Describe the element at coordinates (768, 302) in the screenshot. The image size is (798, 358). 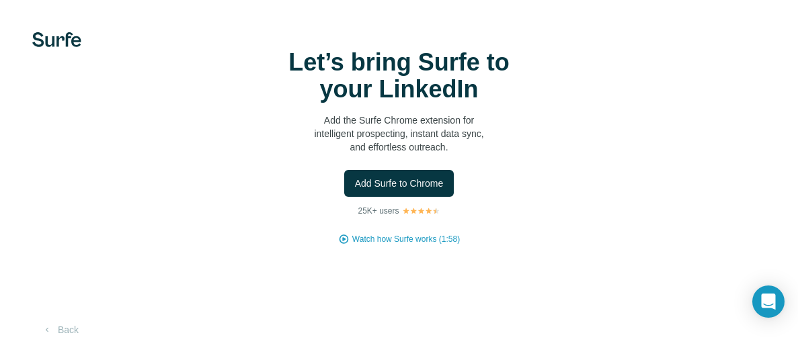
I see `div: Open Intercom Messenger` at that location.